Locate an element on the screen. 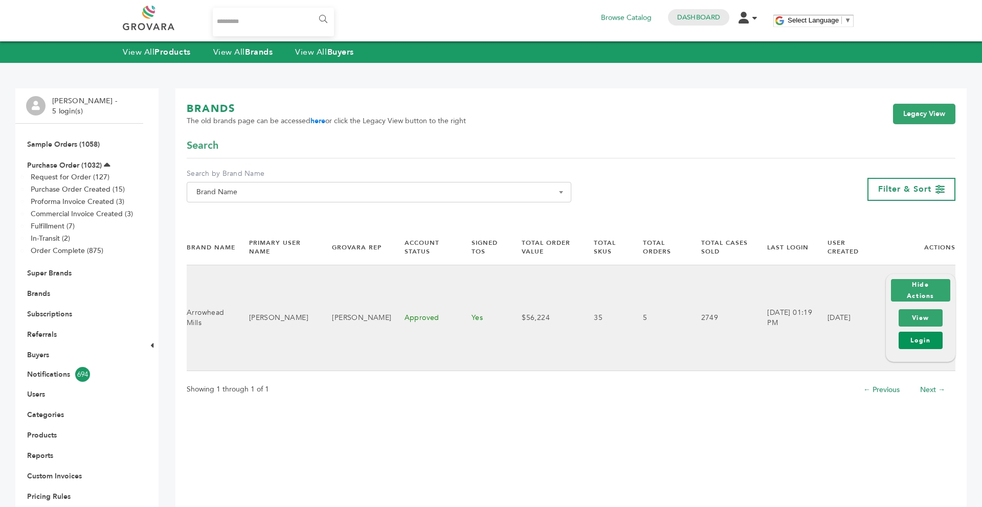  th: Primary User Name is located at coordinates (278, 248).